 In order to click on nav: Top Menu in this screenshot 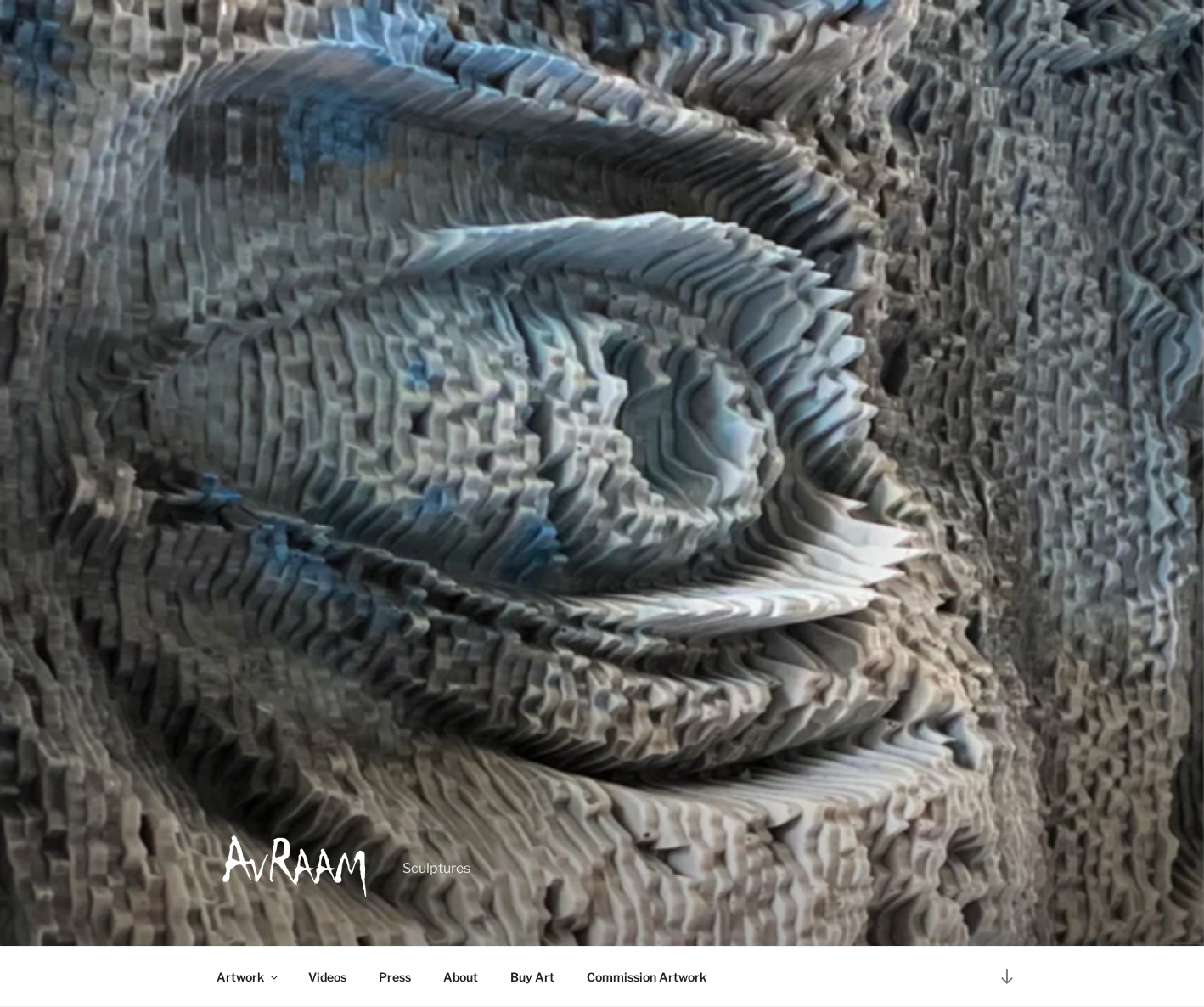, I will do `click(602, 976)`.